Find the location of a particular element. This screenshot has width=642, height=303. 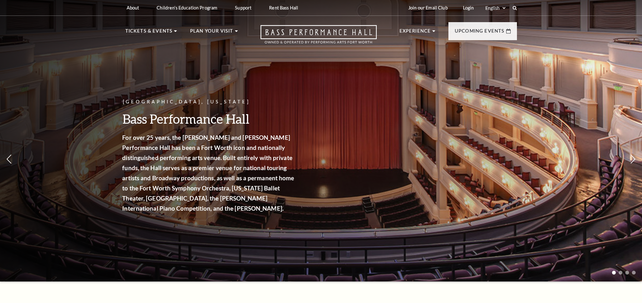

p: Plan Your Visit is located at coordinates (212, 33).